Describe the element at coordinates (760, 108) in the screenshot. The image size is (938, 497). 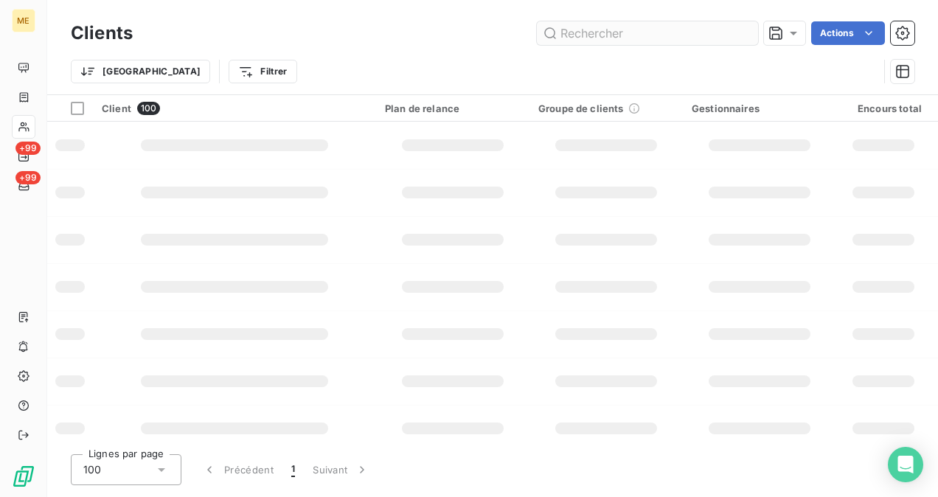
I see `div: Gestionnaires` at that location.